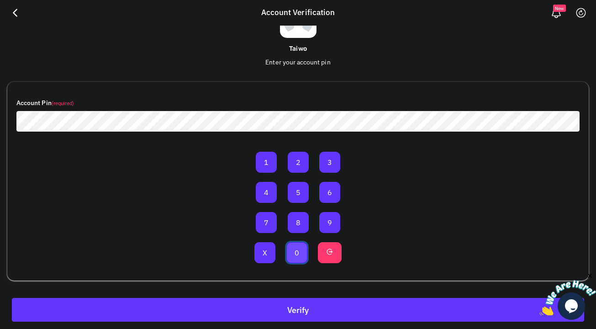 This screenshot has height=329, width=596. What do you see at coordinates (266, 162) in the screenshot?
I see `button: 1` at bounding box center [266, 162].